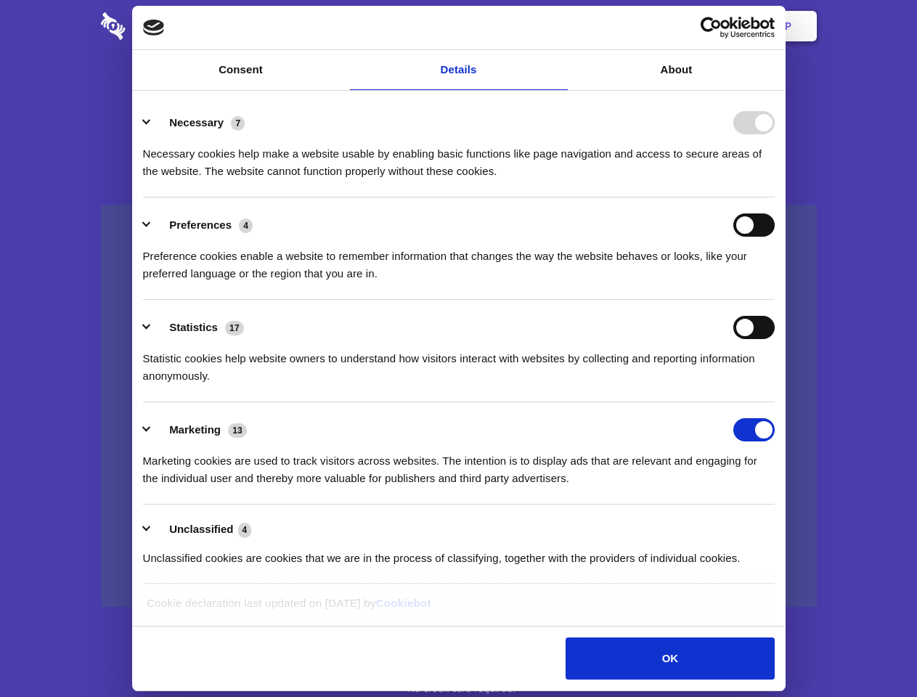 The height and width of the screenshot is (697, 917). What do you see at coordinates (154, 28) in the screenshot?
I see `img: logo` at bounding box center [154, 28].